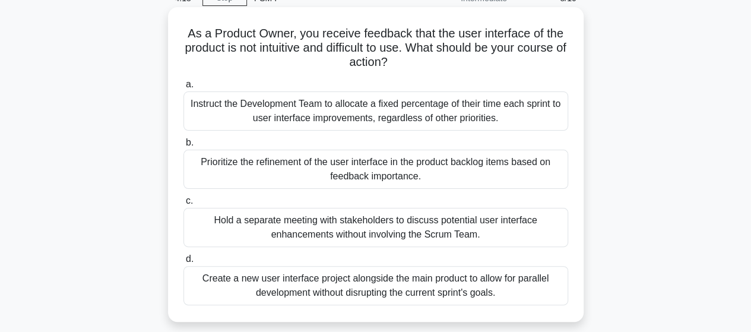 The height and width of the screenshot is (332, 751). Describe the element at coordinates (376, 111) in the screenshot. I see `div: Instruct the Development Team to allocate a fixed percentage of their time each sprint to user in...` at that location.